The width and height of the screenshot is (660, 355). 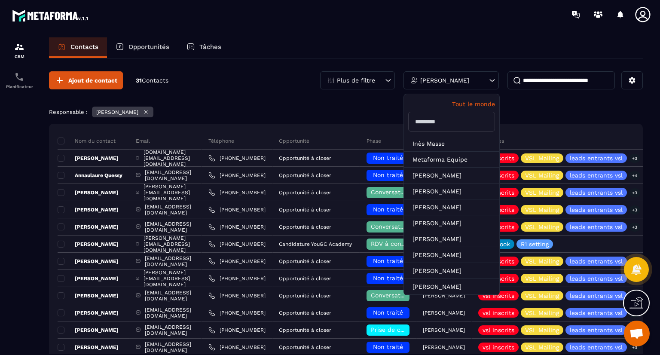 What do you see at coordinates (19, 80) in the screenshot?
I see `a: schedulerschedulerPlanificateur` at bounding box center [19, 80].